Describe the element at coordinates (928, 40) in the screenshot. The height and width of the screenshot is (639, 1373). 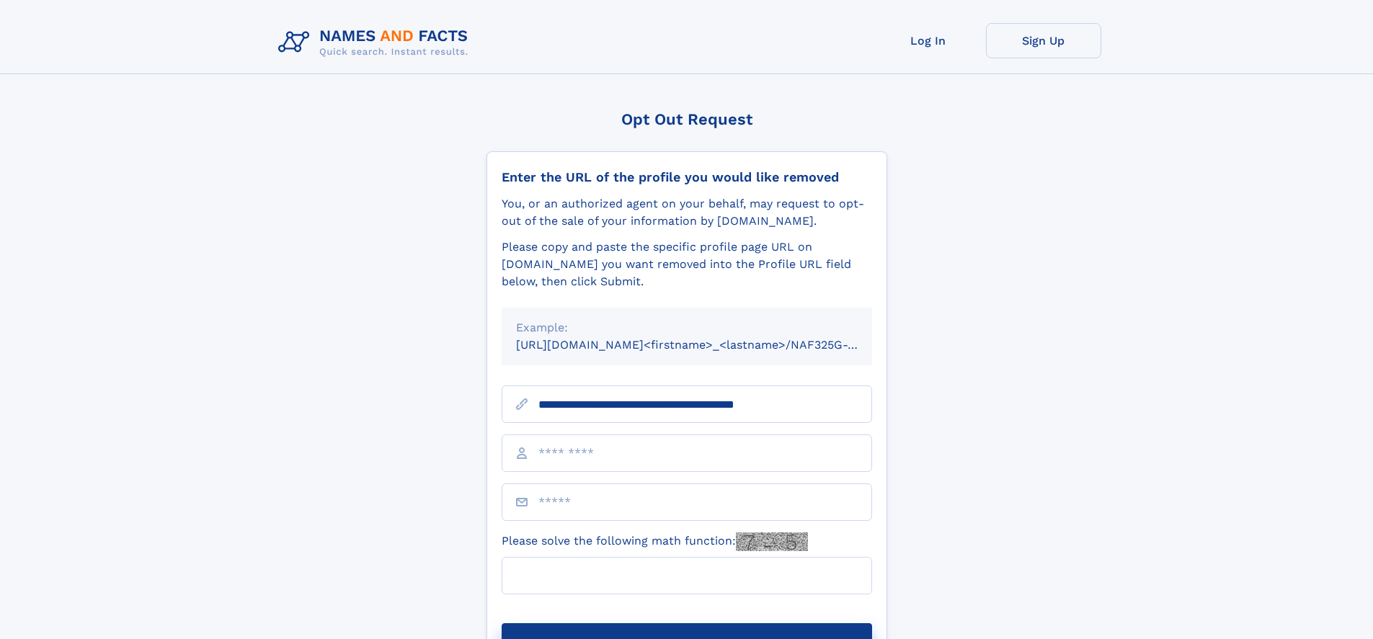
I see `a: Log In` at that location.